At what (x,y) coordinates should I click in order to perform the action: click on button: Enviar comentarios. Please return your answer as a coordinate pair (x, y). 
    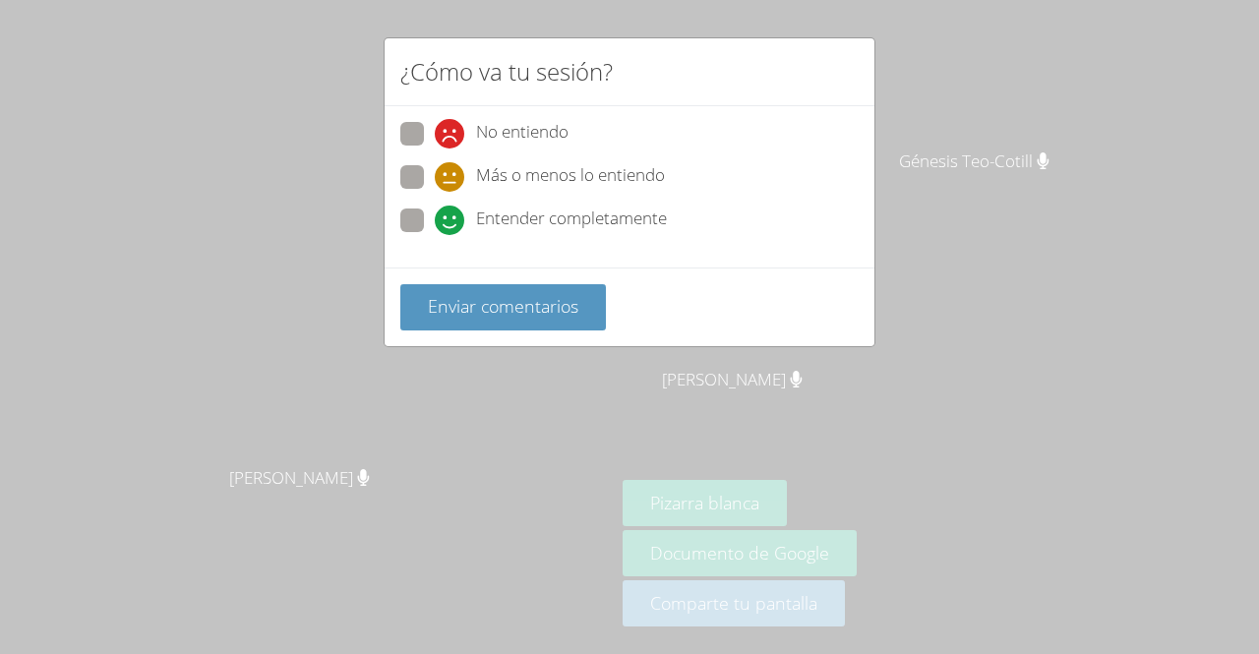
    Looking at the image, I should click on (502, 307).